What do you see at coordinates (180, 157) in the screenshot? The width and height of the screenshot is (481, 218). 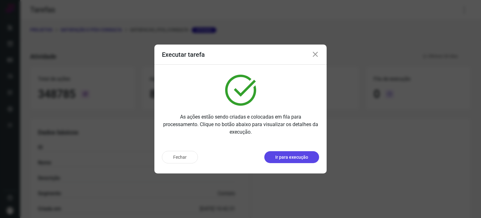 I see `button: Fechar` at bounding box center [180, 157].